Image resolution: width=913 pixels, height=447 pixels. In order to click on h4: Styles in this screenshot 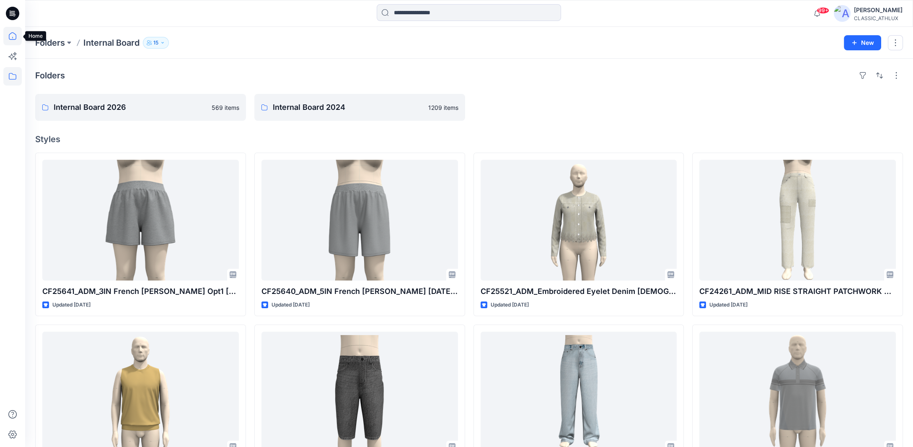, I will do `click(469, 139)`.